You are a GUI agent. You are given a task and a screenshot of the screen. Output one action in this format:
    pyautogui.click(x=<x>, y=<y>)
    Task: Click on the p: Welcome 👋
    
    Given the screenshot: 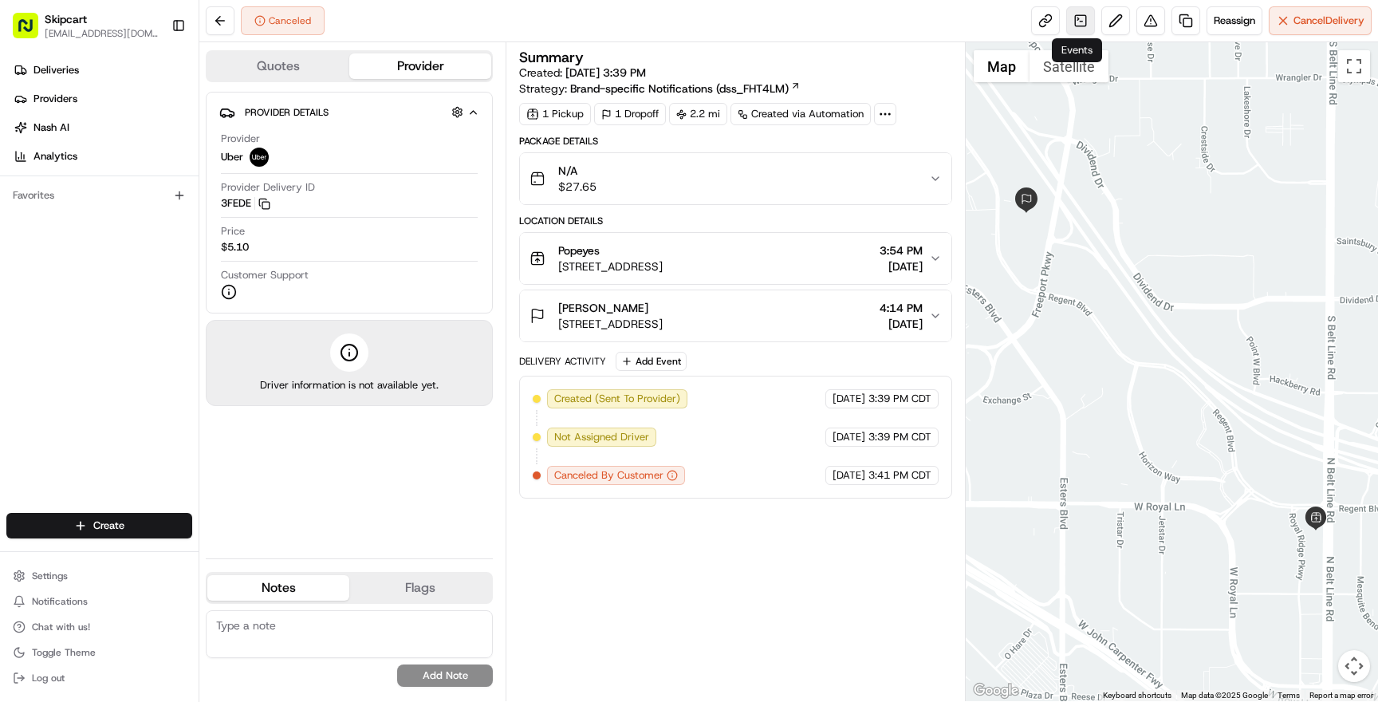 What is the action you would take?
    pyautogui.click(x=153, y=77)
    